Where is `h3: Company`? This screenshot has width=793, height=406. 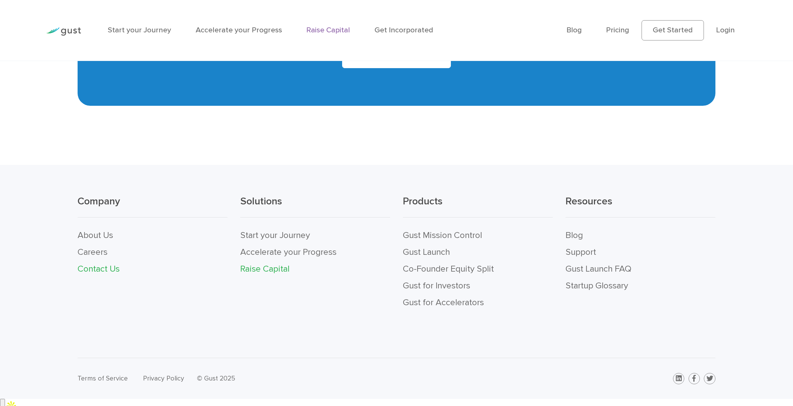 h3: Company is located at coordinates (152, 206).